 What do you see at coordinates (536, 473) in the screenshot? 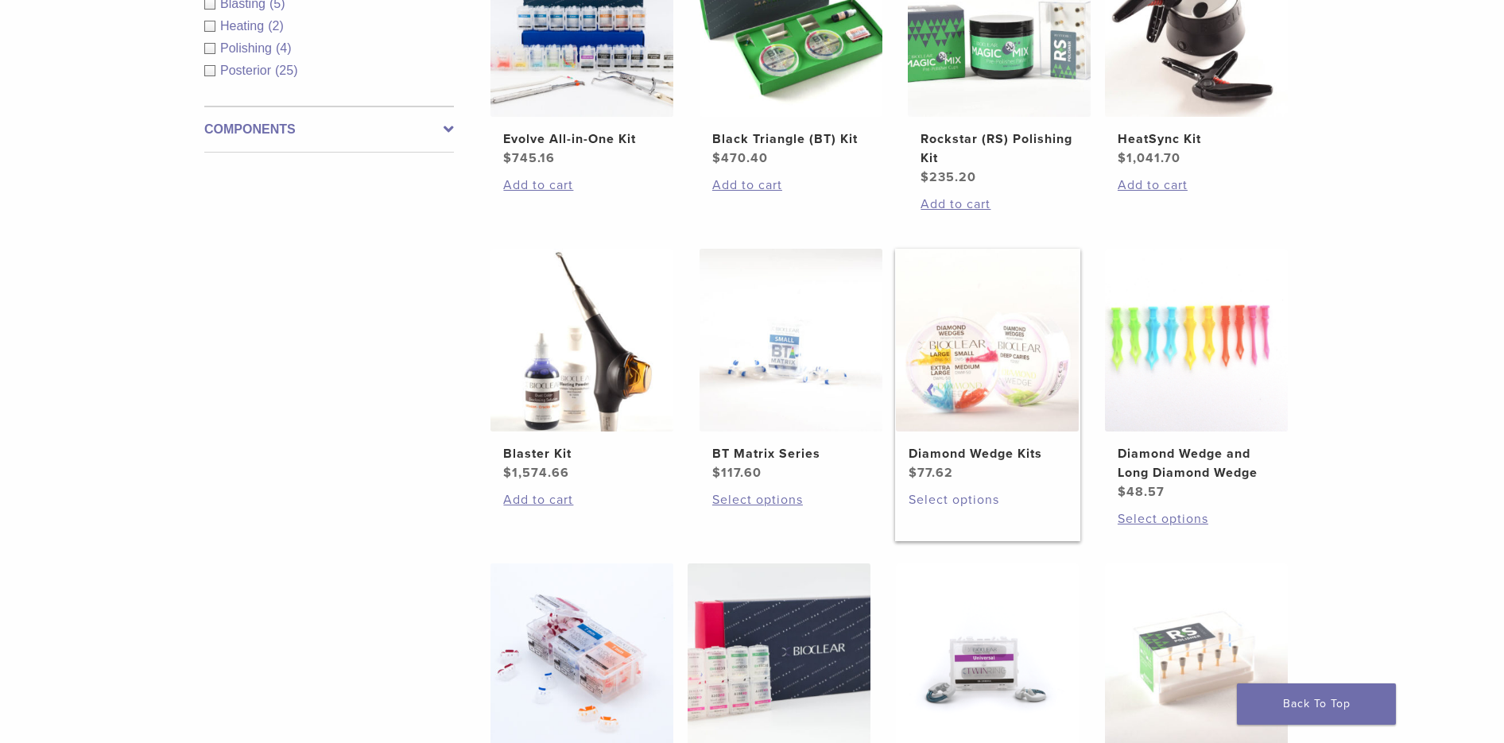
I see `bdi: 1,574.66` at bounding box center [536, 473].